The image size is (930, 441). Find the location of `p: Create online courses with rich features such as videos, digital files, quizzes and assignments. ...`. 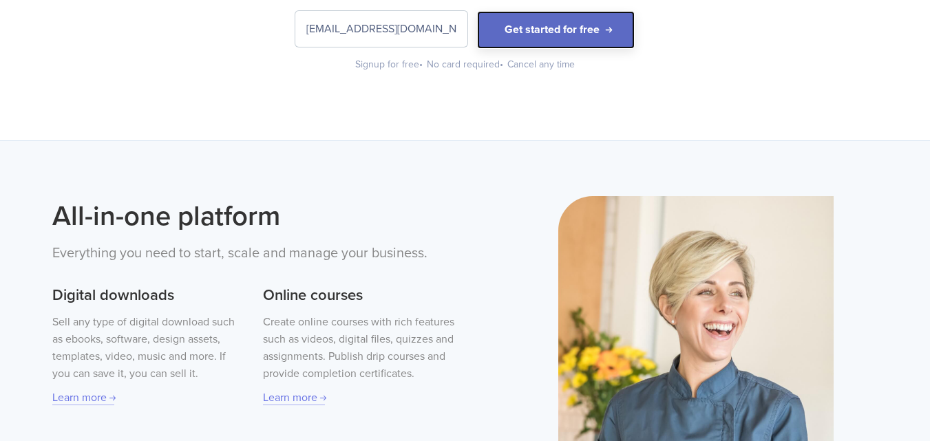

p: Create online courses with rich features such as videos, digital files, quizzes and assignments. ... is located at coordinates (359, 348).